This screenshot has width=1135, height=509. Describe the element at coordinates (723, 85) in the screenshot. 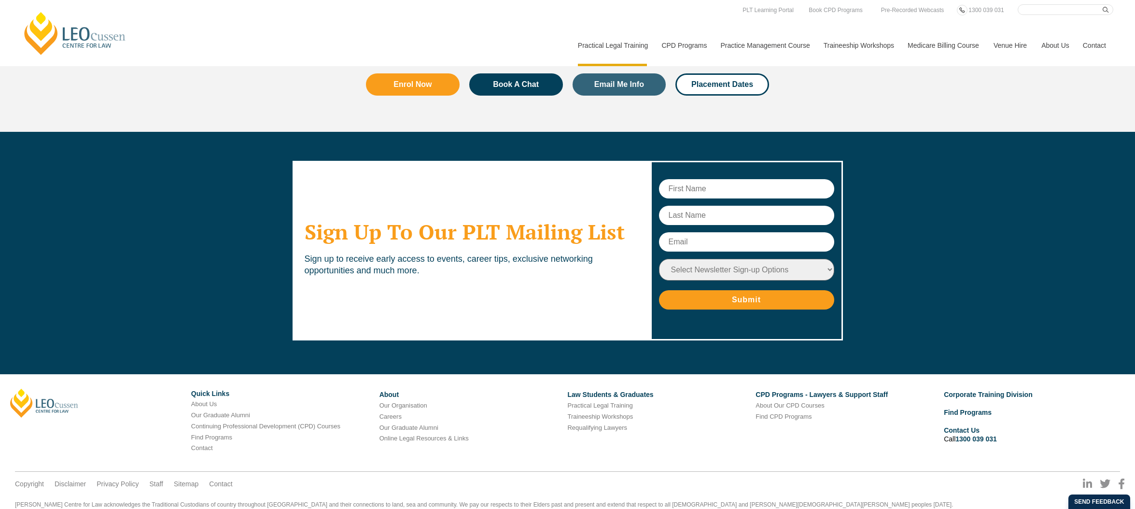

I see `span: Placement Dates` at that location.